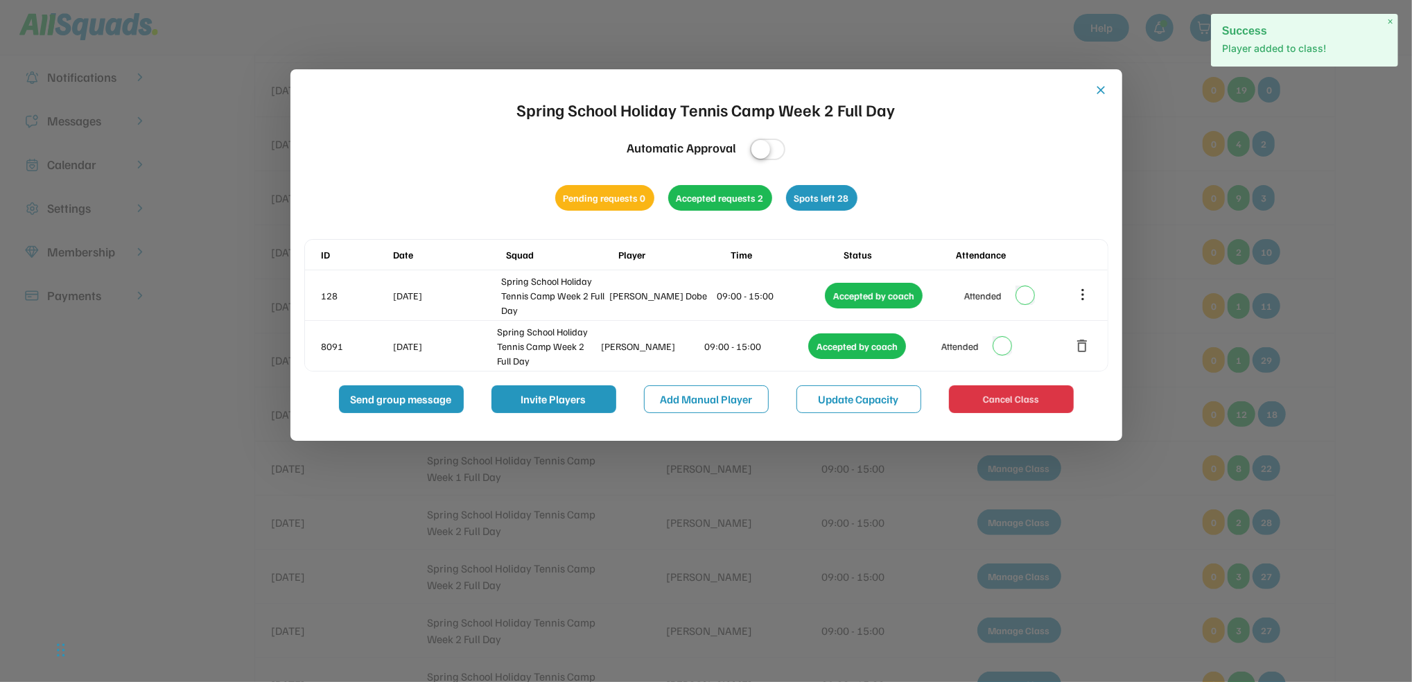  What do you see at coordinates (681, 148) in the screenshot?
I see `div: Automatic Approval` at bounding box center [681, 148].